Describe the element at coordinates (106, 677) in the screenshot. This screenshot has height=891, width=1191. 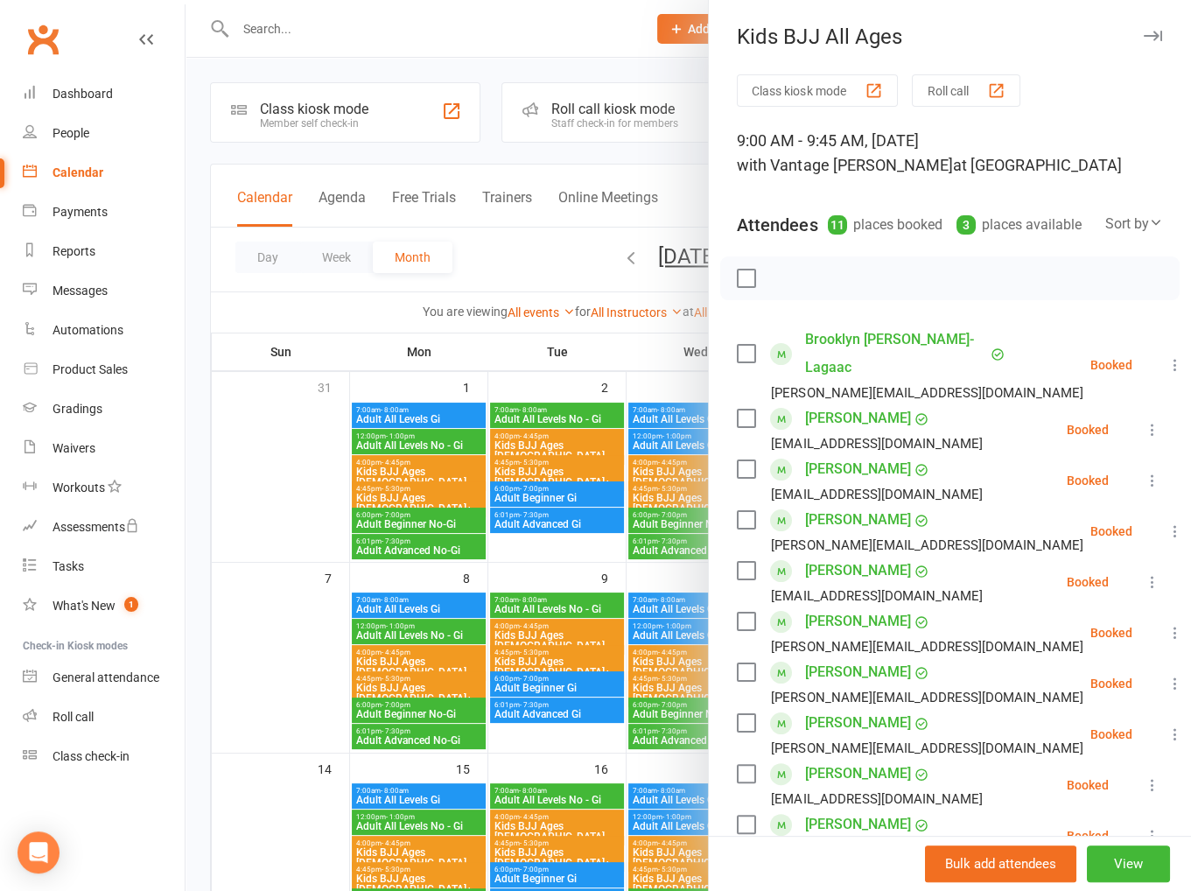
I see `div: General attendance` at that location.